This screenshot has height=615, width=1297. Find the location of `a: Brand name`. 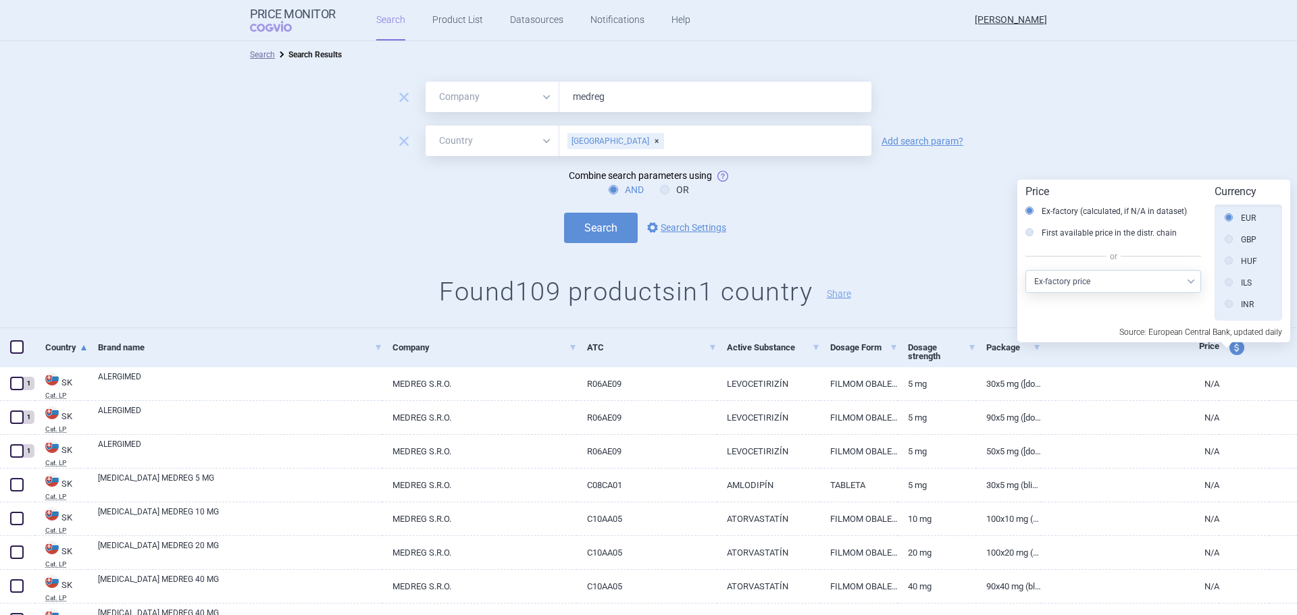

a: Brand name is located at coordinates (240, 347).